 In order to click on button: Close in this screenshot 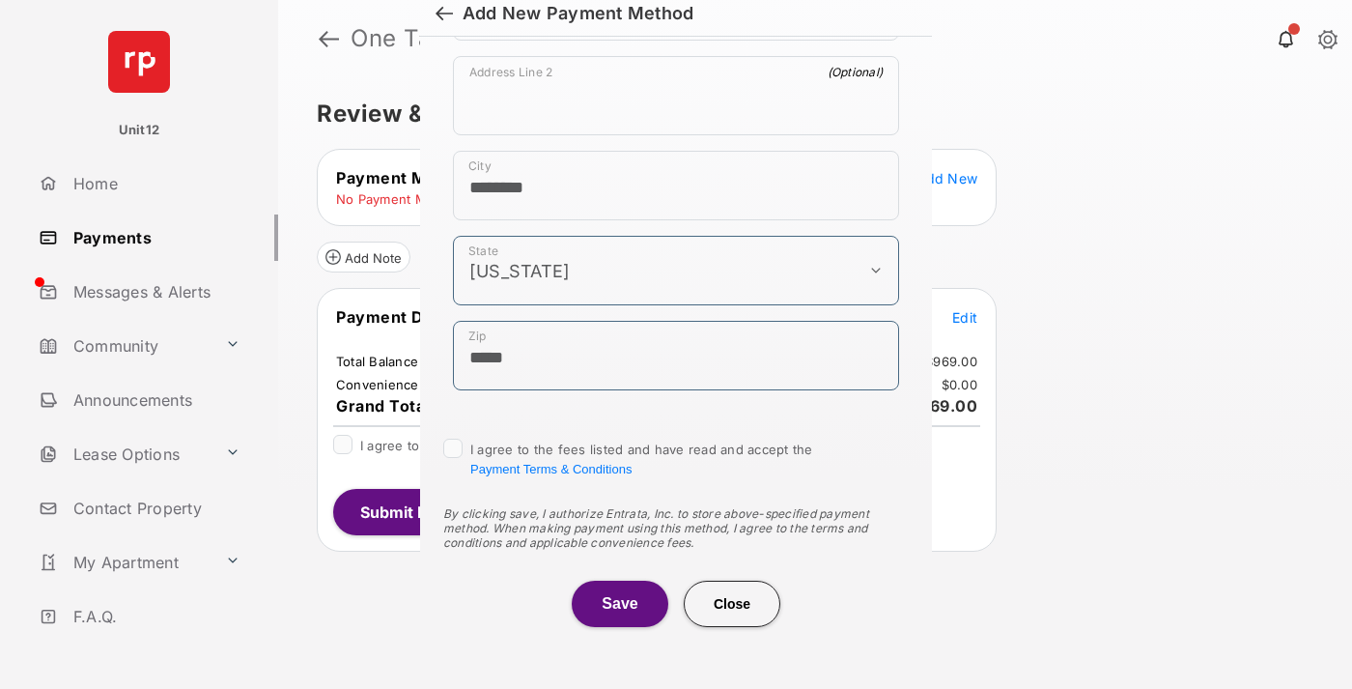, I will do `click(732, 604)`.